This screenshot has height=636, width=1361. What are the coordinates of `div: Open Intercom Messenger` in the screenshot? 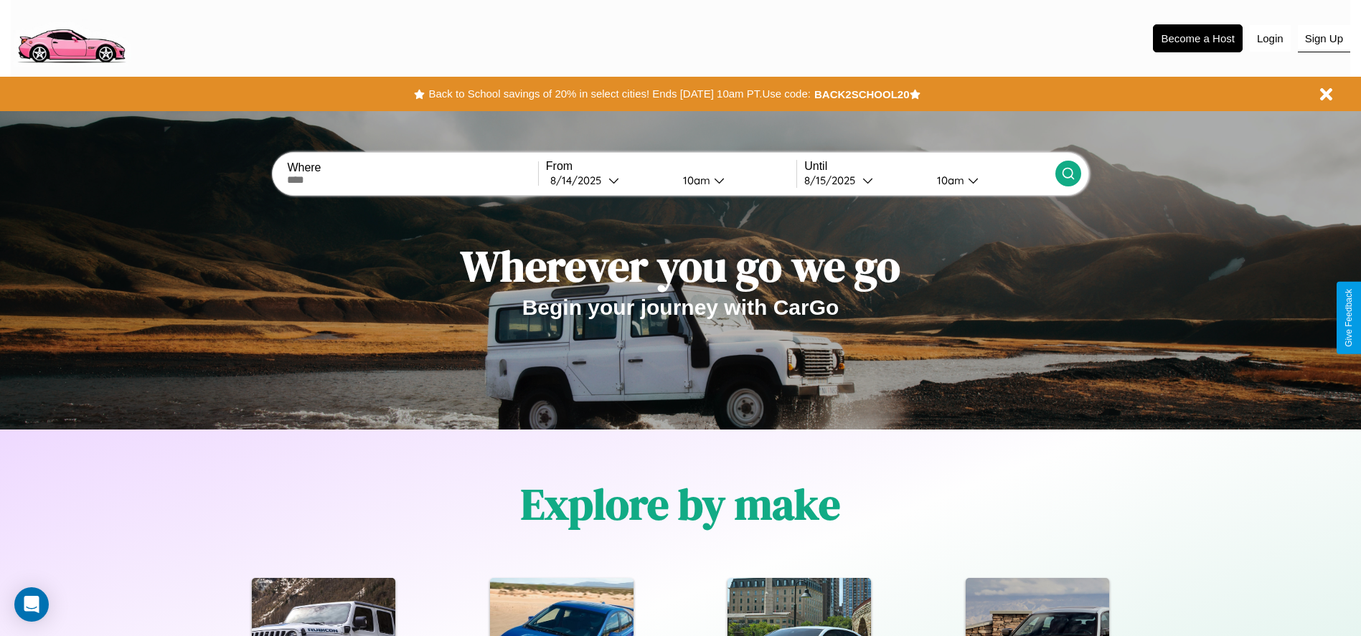 It's located at (32, 605).